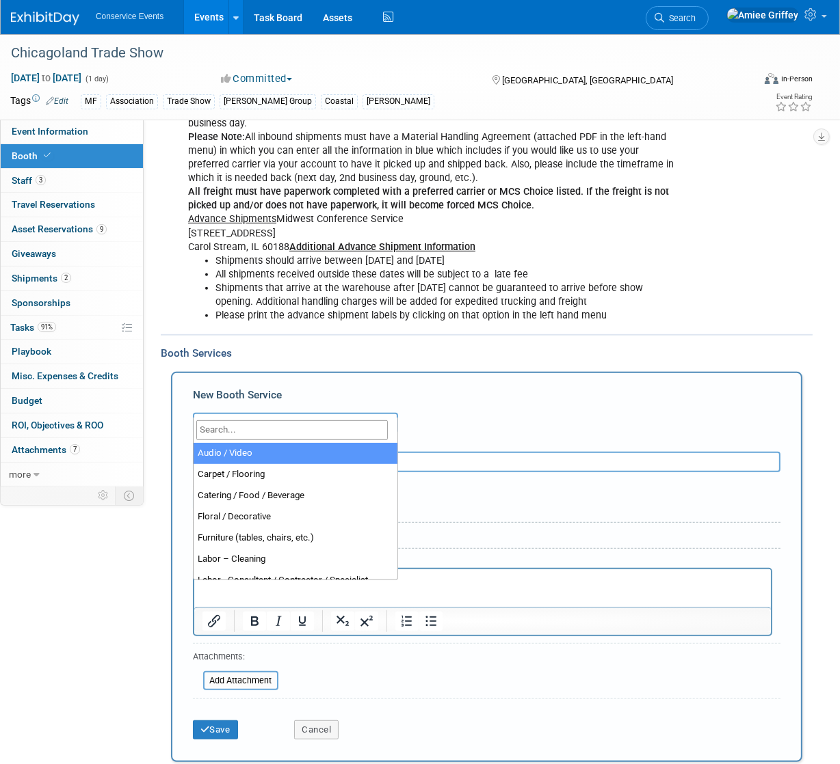 The width and height of the screenshot is (840, 764). I want to click on button: Underline, so click(302, 622).